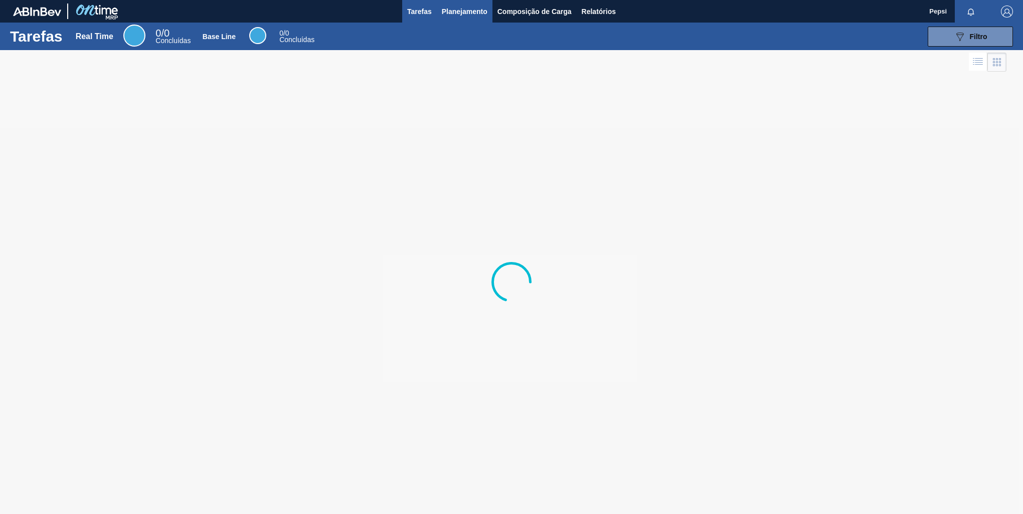  Describe the element at coordinates (534, 12) in the screenshot. I see `span: Composição de Carga` at that location.